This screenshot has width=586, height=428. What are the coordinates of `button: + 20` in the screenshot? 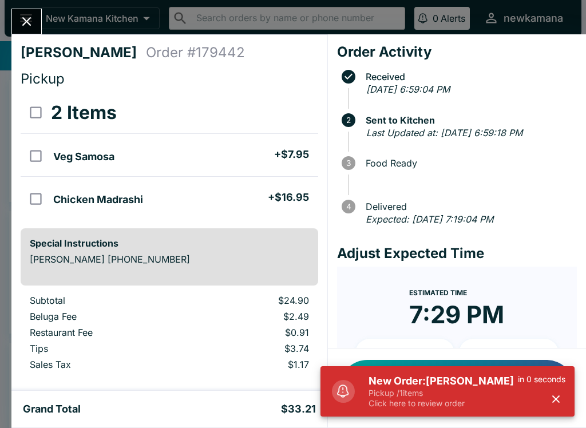 It's located at (509, 353).